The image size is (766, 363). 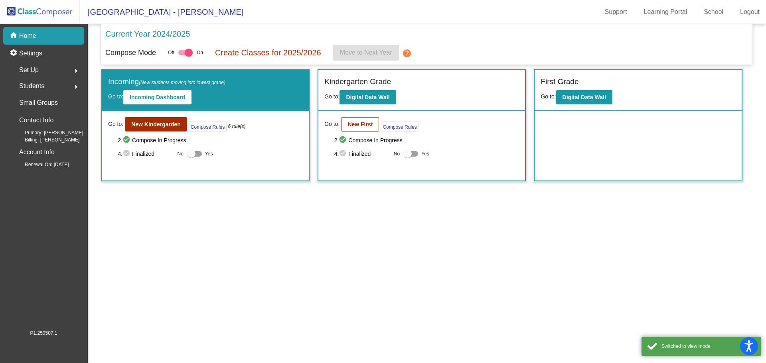 I want to click on span: Students, so click(x=32, y=86).